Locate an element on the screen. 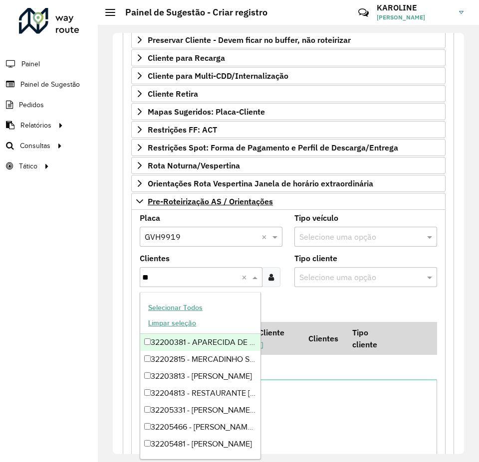 This screenshot has height=462, width=479. span: Painel is located at coordinates (30, 64).